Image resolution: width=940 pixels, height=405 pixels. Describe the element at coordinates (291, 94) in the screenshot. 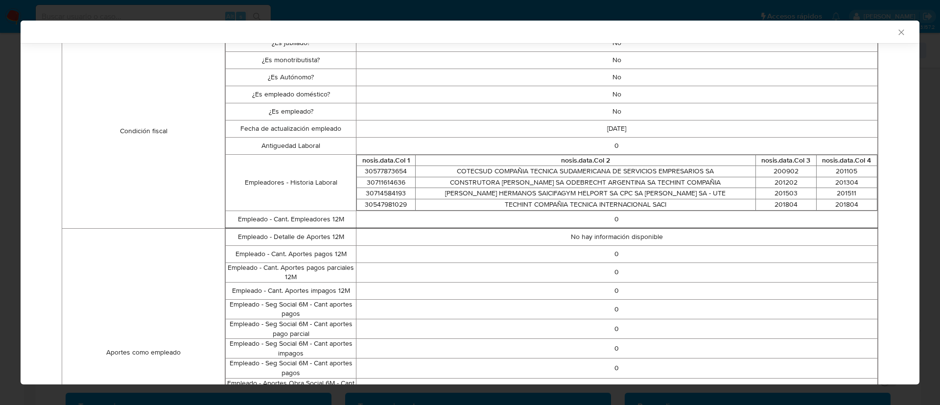

I see `td: ¿Es empleado doméstico?` at that location.